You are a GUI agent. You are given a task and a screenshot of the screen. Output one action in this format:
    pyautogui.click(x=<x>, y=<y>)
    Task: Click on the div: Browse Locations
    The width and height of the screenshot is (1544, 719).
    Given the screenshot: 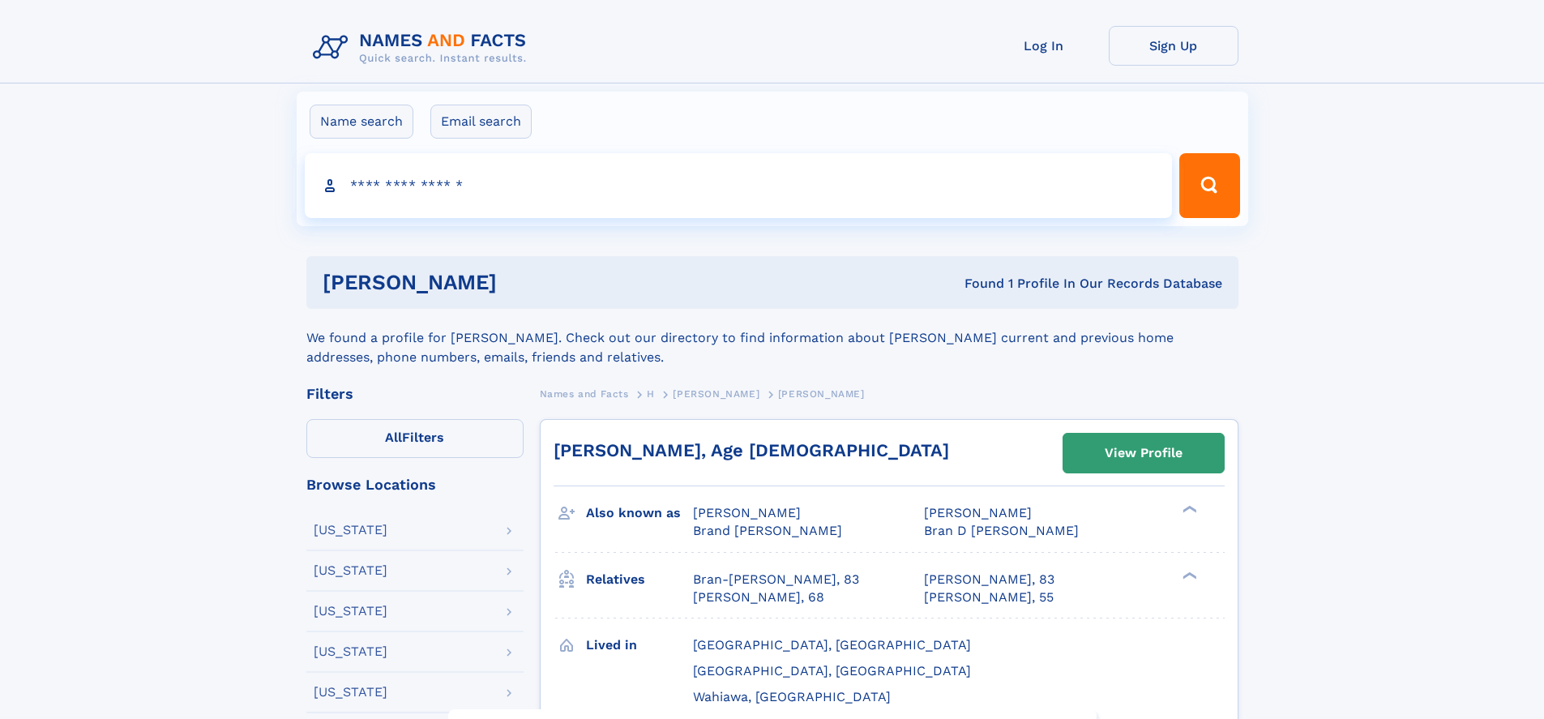 What is the action you would take?
    pyautogui.click(x=415, y=485)
    